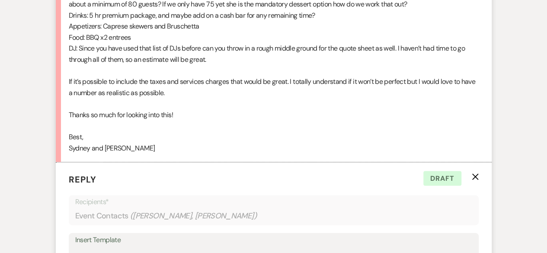 The height and width of the screenshot is (253, 547). What do you see at coordinates (274, 26) in the screenshot?
I see `p: Appetizers: Caprese skewers and Bruschetta` at bounding box center [274, 26].